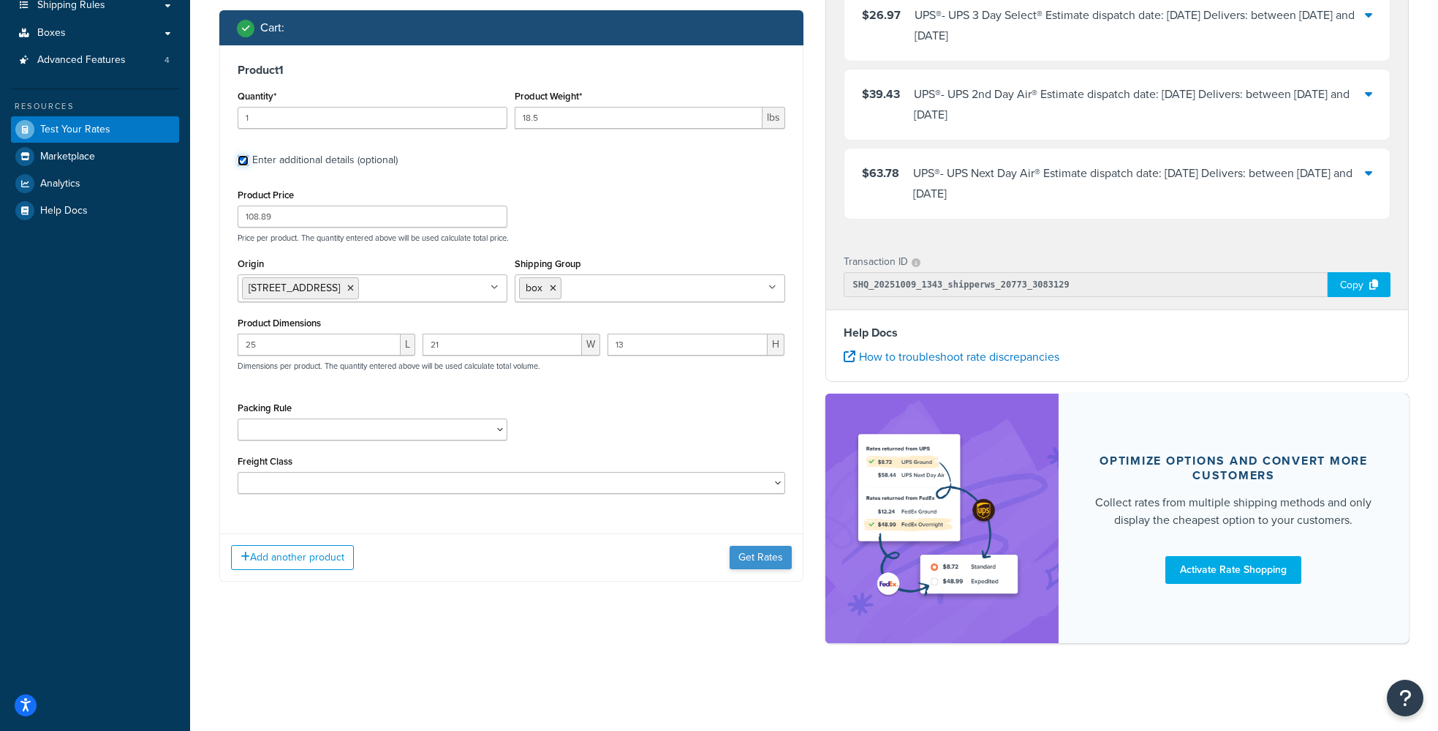  Describe the element at coordinates (1234, 468) in the screenshot. I see `div: Optimize options and convert more customers` at that location.